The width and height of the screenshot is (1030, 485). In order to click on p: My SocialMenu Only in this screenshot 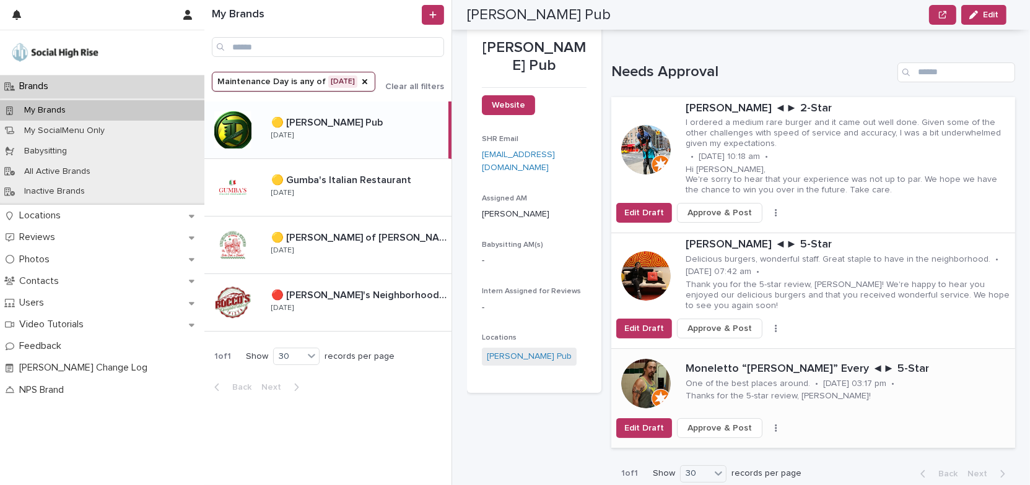, I will do `click(64, 131)`.